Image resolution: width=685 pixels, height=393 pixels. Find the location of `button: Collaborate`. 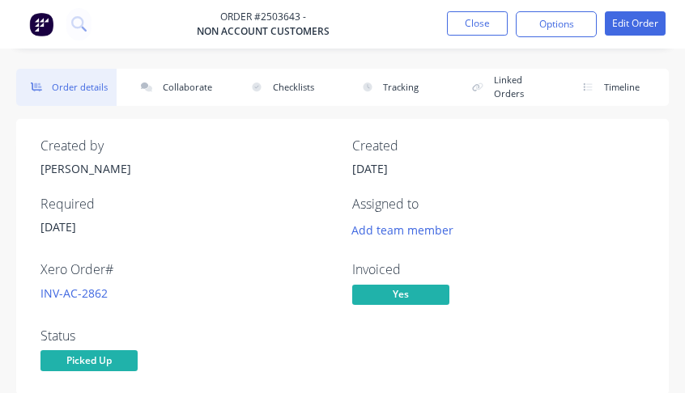

button: Collaborate is located at coordinates (176, 87).